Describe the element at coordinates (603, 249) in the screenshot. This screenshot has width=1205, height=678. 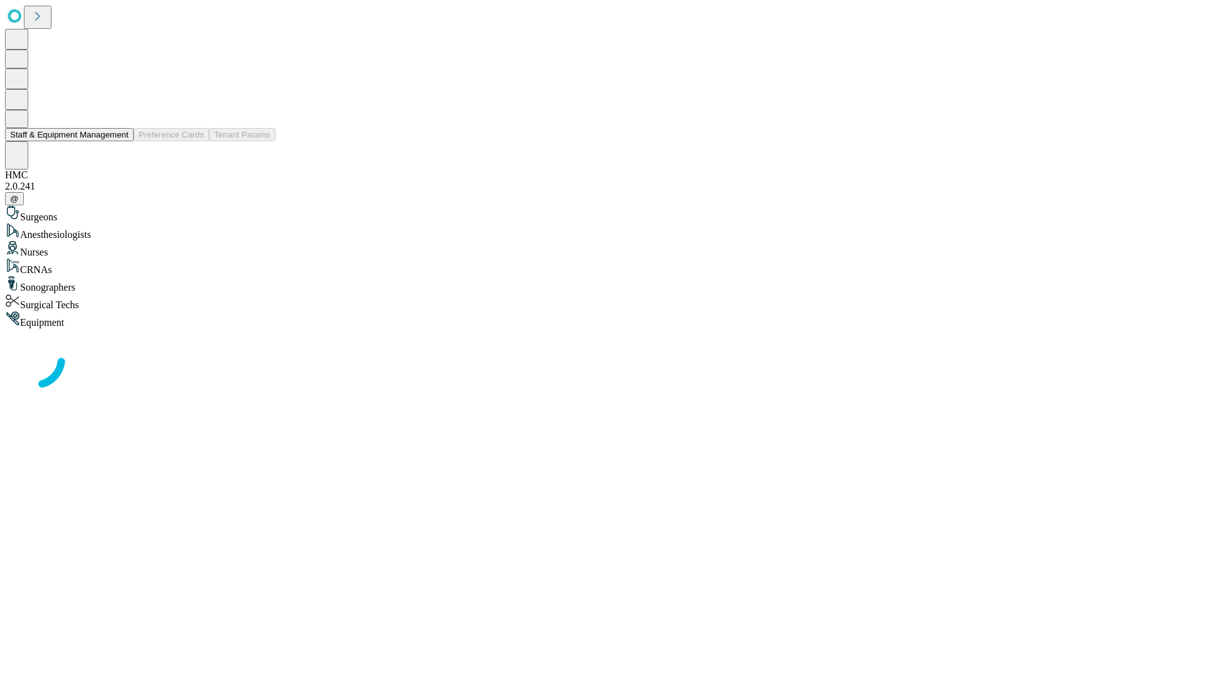
I see `div: Nurses` at that location.